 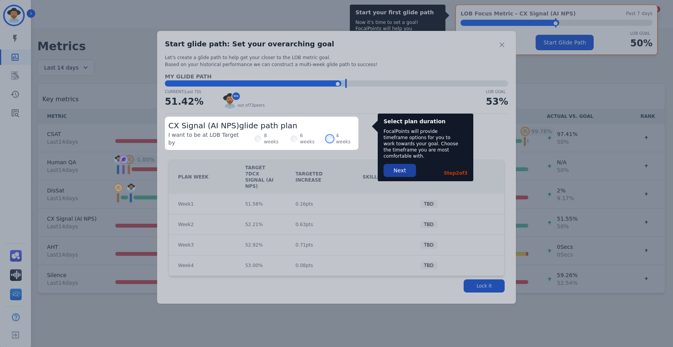 What do you see at coordinates (273, 139) in the screenshot?
I see `label: 8 weeks` at bounding box center [273, 139].